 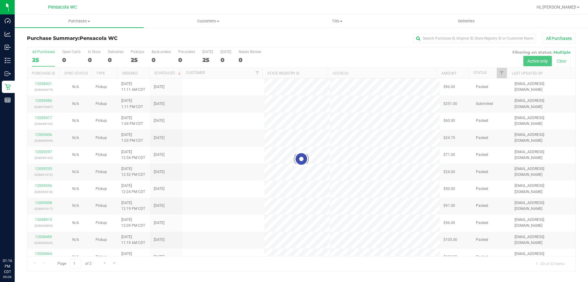 I want to click on a: Tills, so click(x=337, y=21).